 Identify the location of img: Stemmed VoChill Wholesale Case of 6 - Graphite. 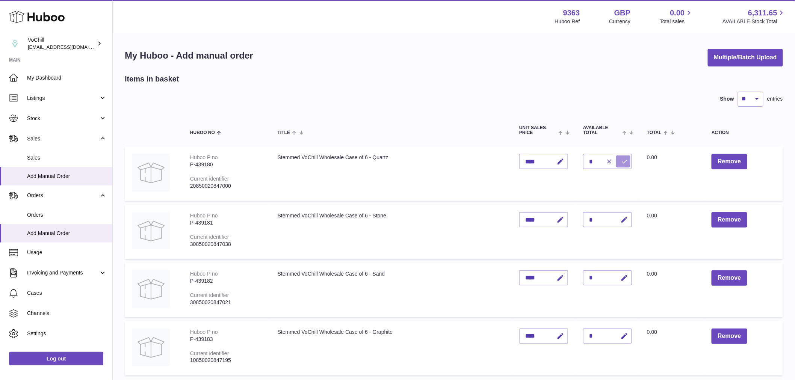
(151, 347).